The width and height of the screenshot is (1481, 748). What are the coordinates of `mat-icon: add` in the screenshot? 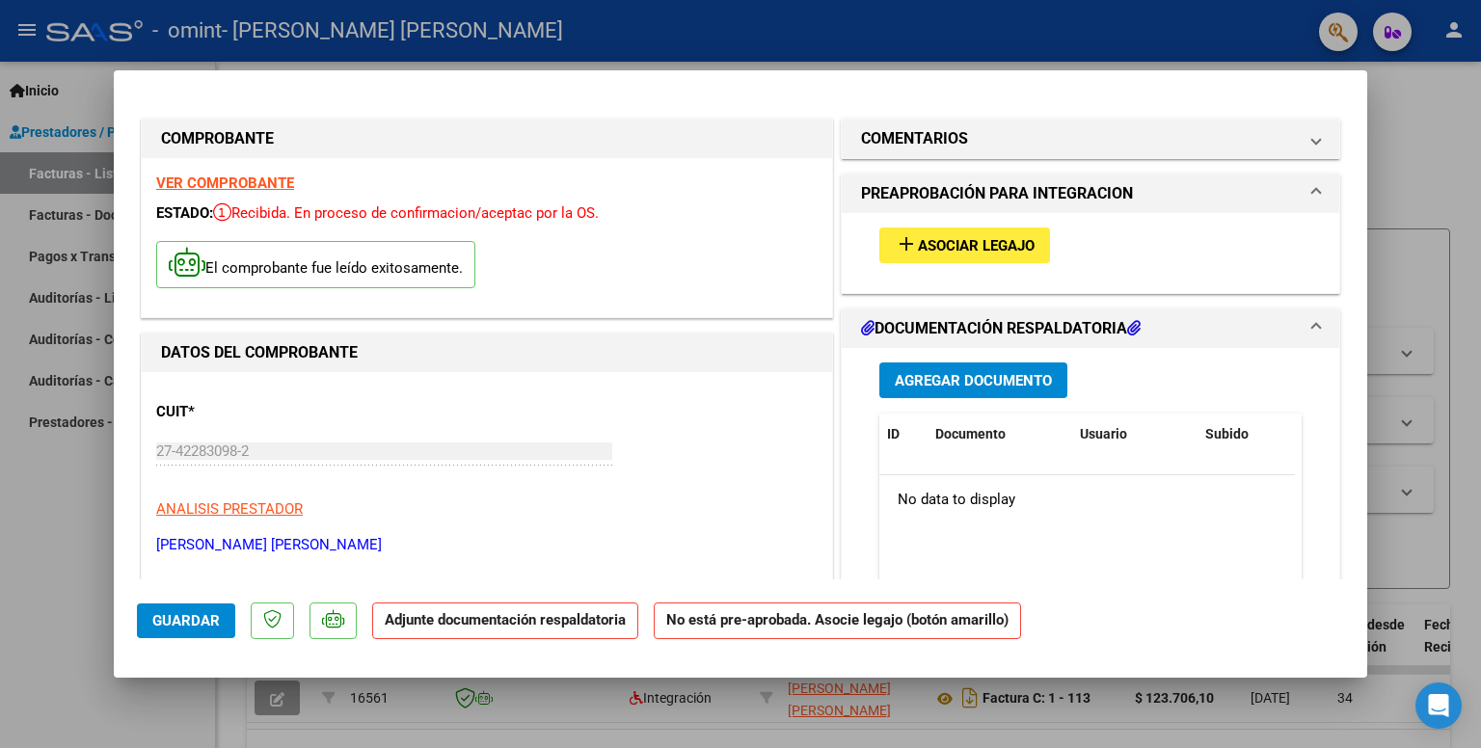 It's located at (906, 244).